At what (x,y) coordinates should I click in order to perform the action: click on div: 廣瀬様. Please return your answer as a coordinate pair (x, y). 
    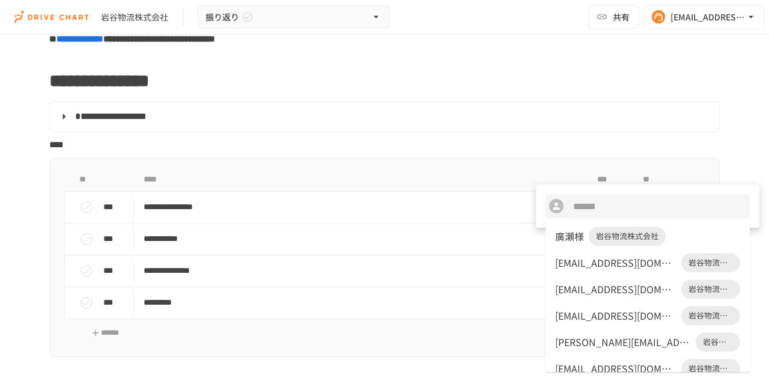
    Looking at the image, I should click on (570, 236).